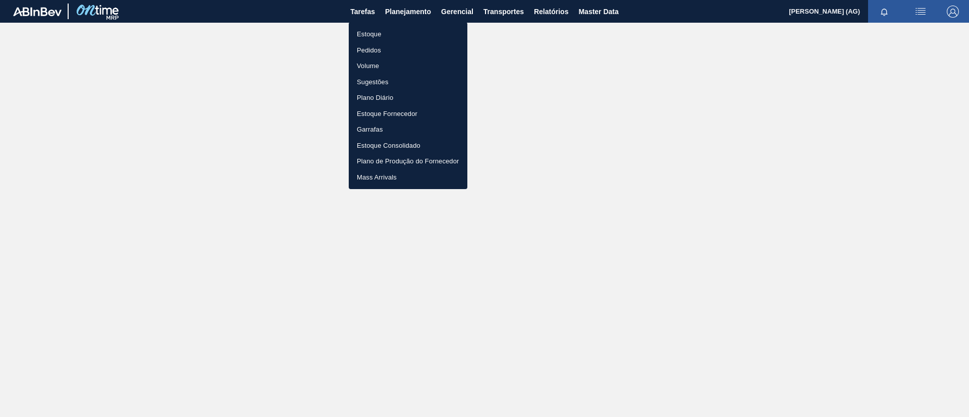 This screenshot has width=969, height=417. Describe the element at coordinates (408, 146) in the screenshot. I see `li: Estoque Consolidado` at that location.